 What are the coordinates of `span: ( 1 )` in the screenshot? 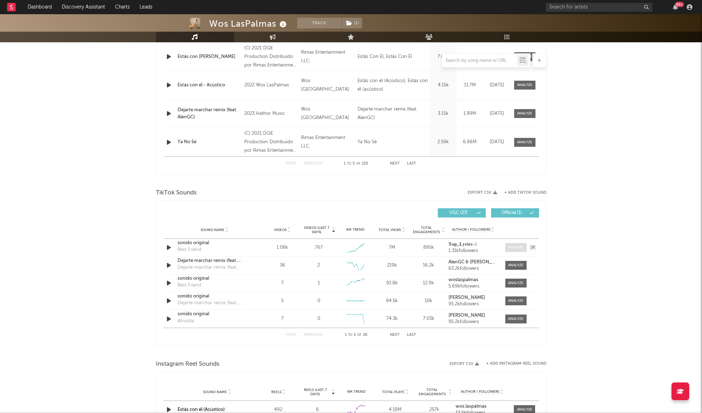 It's located at (352, 23).